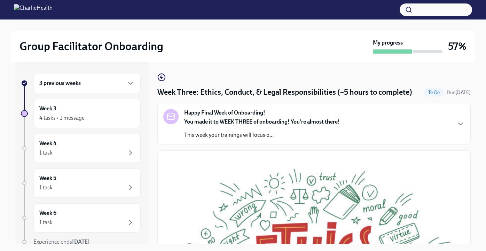 This screenshot has height=251, width=486. I want to click on strong: Happy Final Week of Onboarding!, so click(224, 113).